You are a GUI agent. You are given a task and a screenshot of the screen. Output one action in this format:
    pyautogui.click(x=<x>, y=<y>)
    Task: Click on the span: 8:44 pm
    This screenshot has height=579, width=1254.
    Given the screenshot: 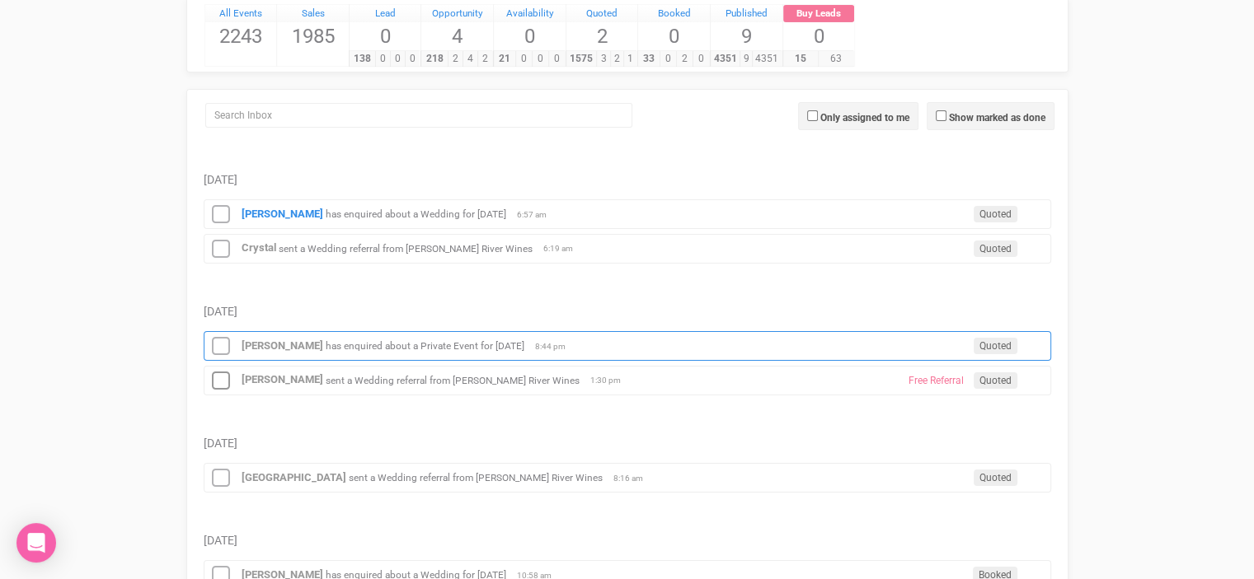 What is the action you would take?
    pyautogui.click(x=556, y=347)
    